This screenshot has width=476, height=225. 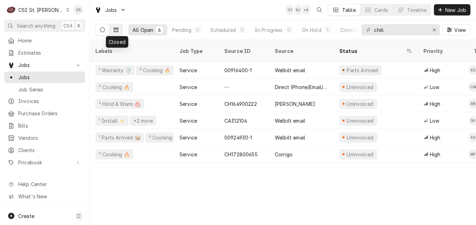 What do you see at coordinates (235, 121) in the screenshot?
I see `div: CA312104` at bounding box center [235, 121].